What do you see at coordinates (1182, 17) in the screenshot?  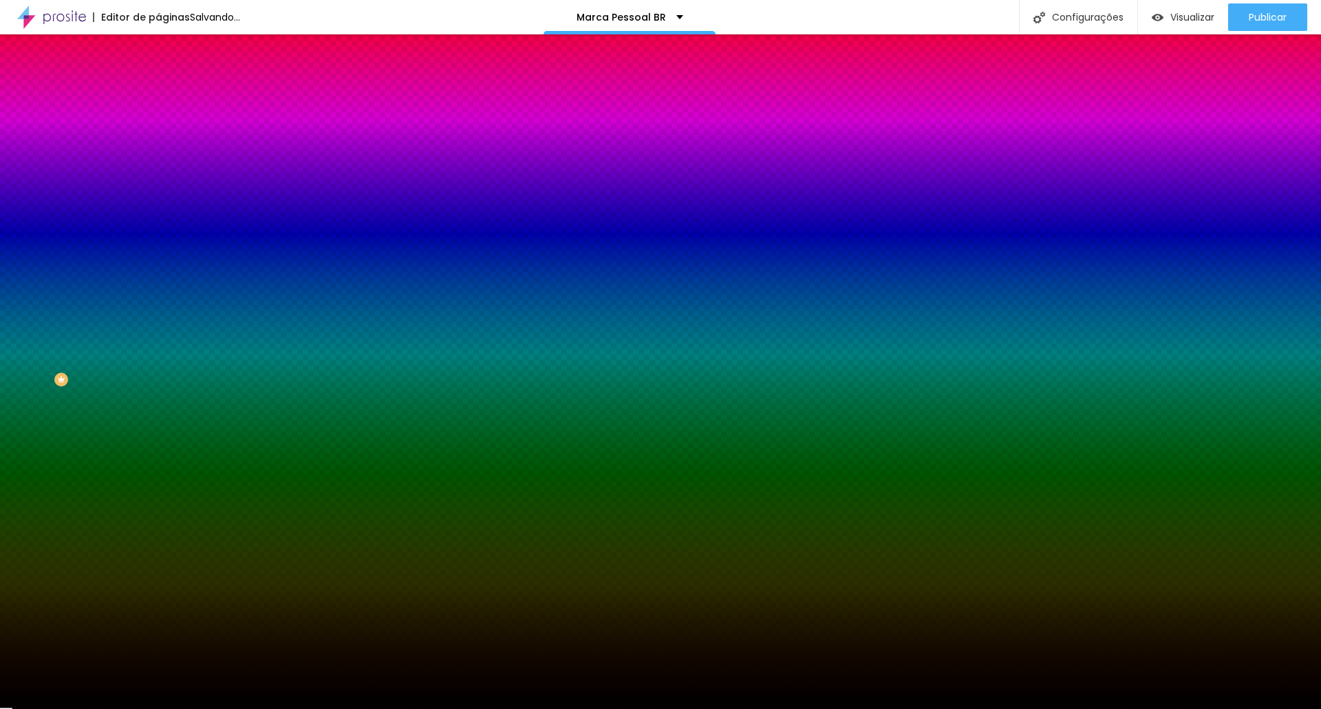 I see `button: Visualizar` at bounding box center [1182, 17].